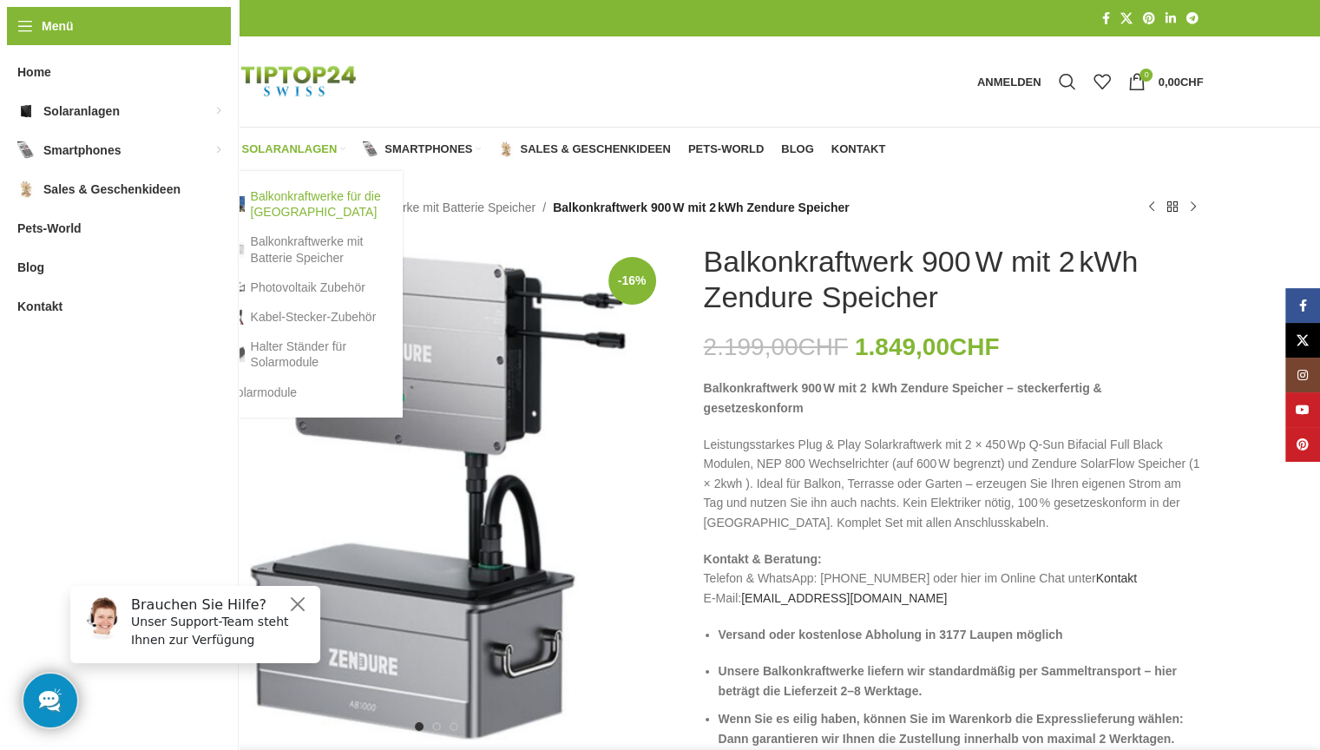 This screenshot has height=750, width=1320. I want to click on li: Go to slide 2, so click(437, 726).